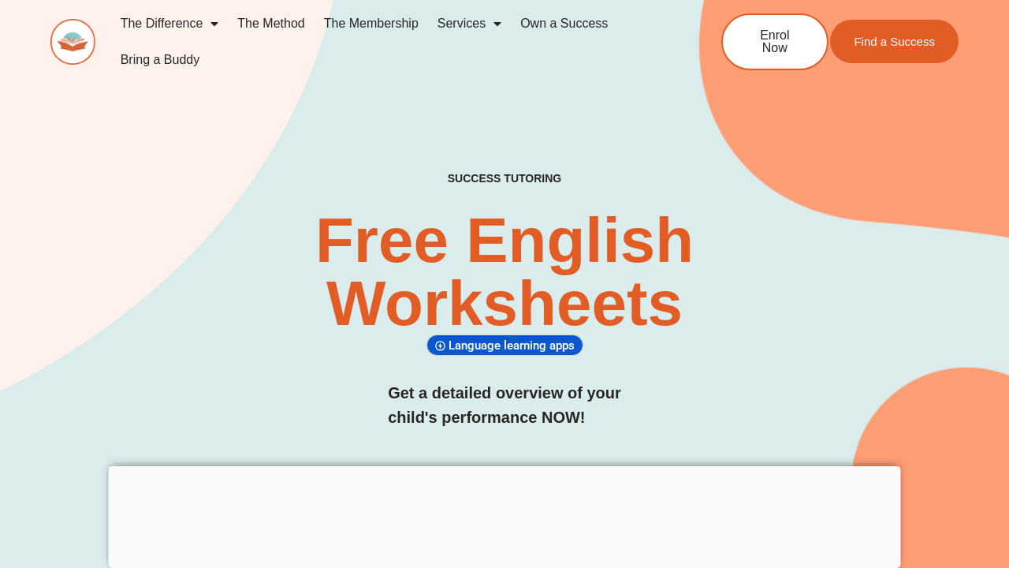 This screenshot has height=568, width=1009. What do you see at coordinates (564, 24) in the screenshot?
I see `a: Own a Success` at bounding box center [564, 24].